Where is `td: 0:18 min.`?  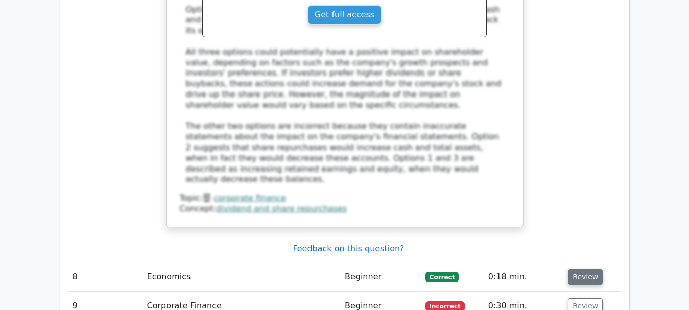 td: 0:18 min. is located at coordinates (524, 277).